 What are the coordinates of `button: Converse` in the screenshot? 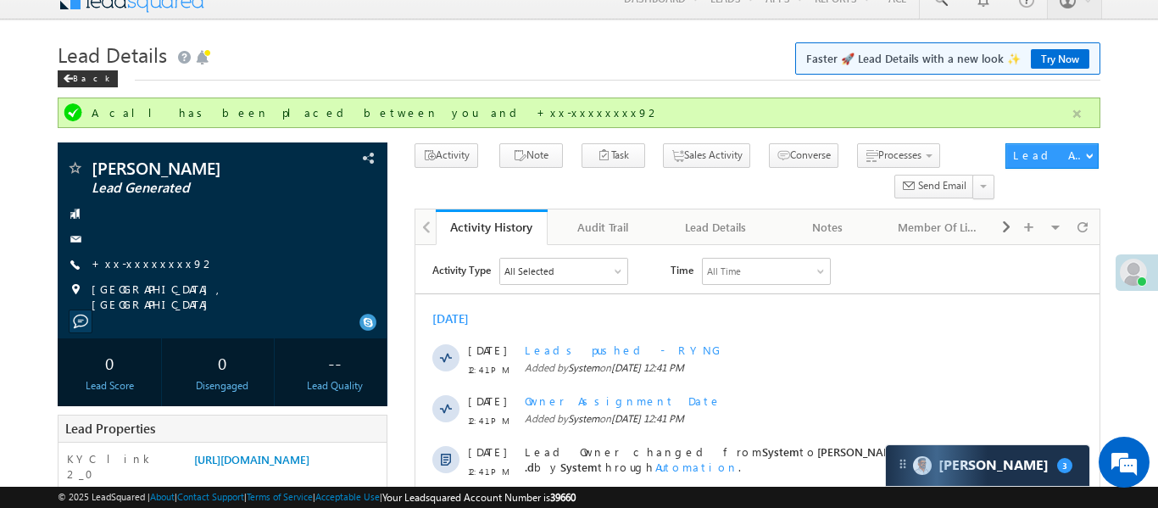 It's located at (804, 155).